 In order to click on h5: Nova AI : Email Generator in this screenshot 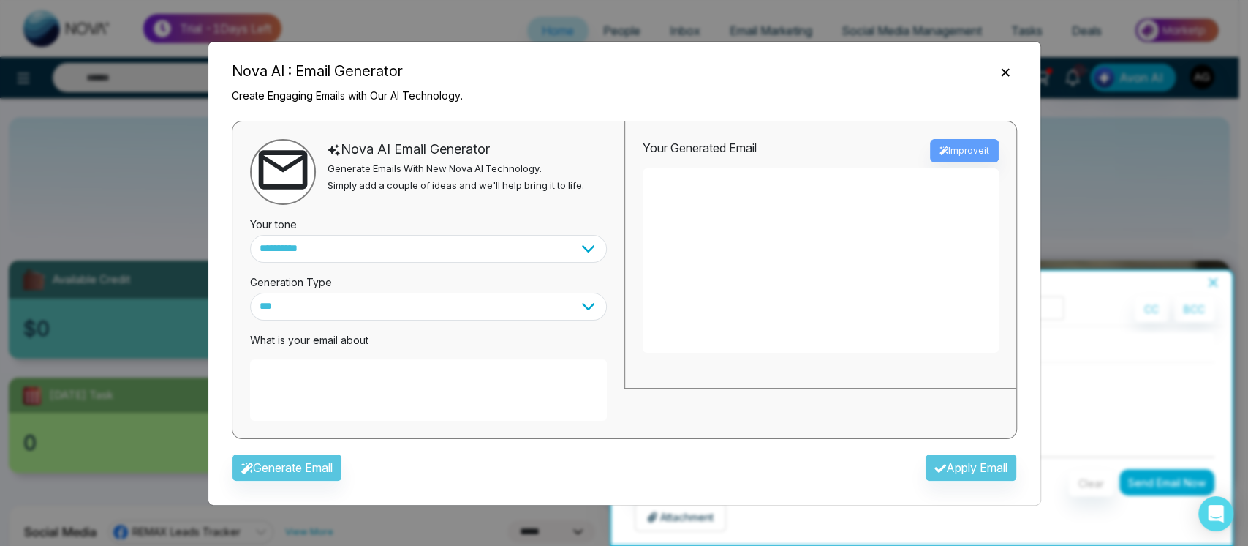, I will do `click(347, 71)`.